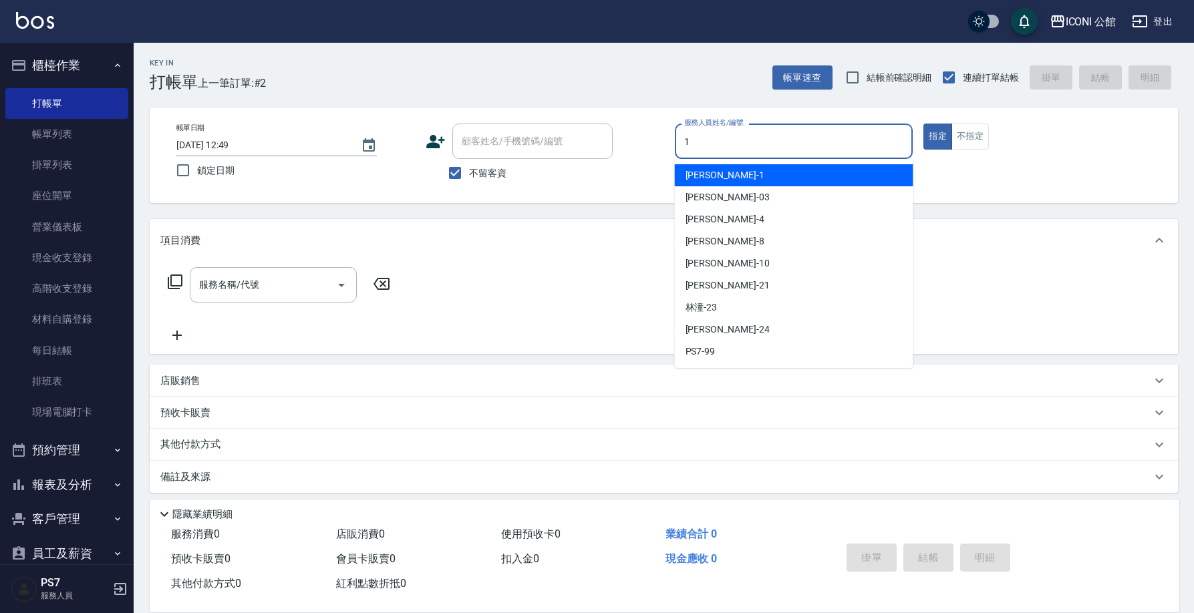  Describe the element at coordinates (67, 289) in the screenshot. I see `a: 高階收支登錄` at that location.